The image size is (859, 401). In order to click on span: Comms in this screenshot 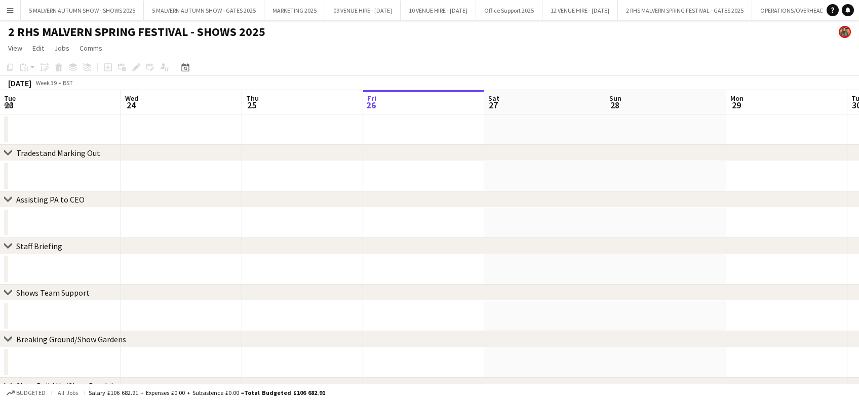, I will do `click(91, 48)`.